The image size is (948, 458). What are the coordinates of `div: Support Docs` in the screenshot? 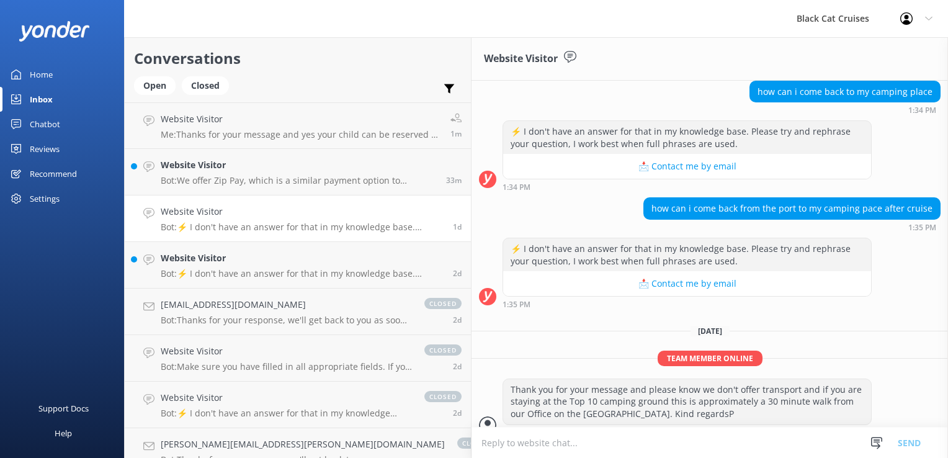 It's located at (63, 408).